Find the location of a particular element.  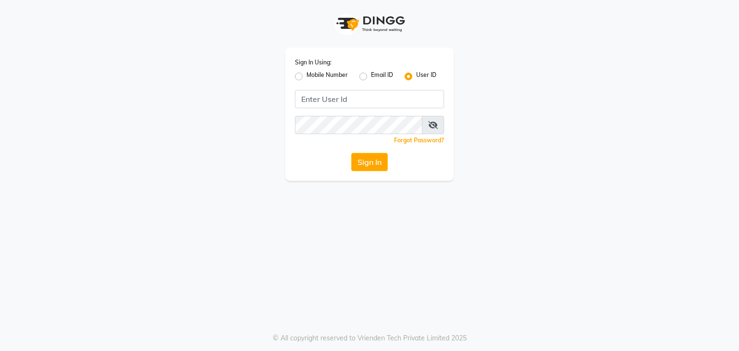

img: logo1.svg is located at coordinates (369, 24).